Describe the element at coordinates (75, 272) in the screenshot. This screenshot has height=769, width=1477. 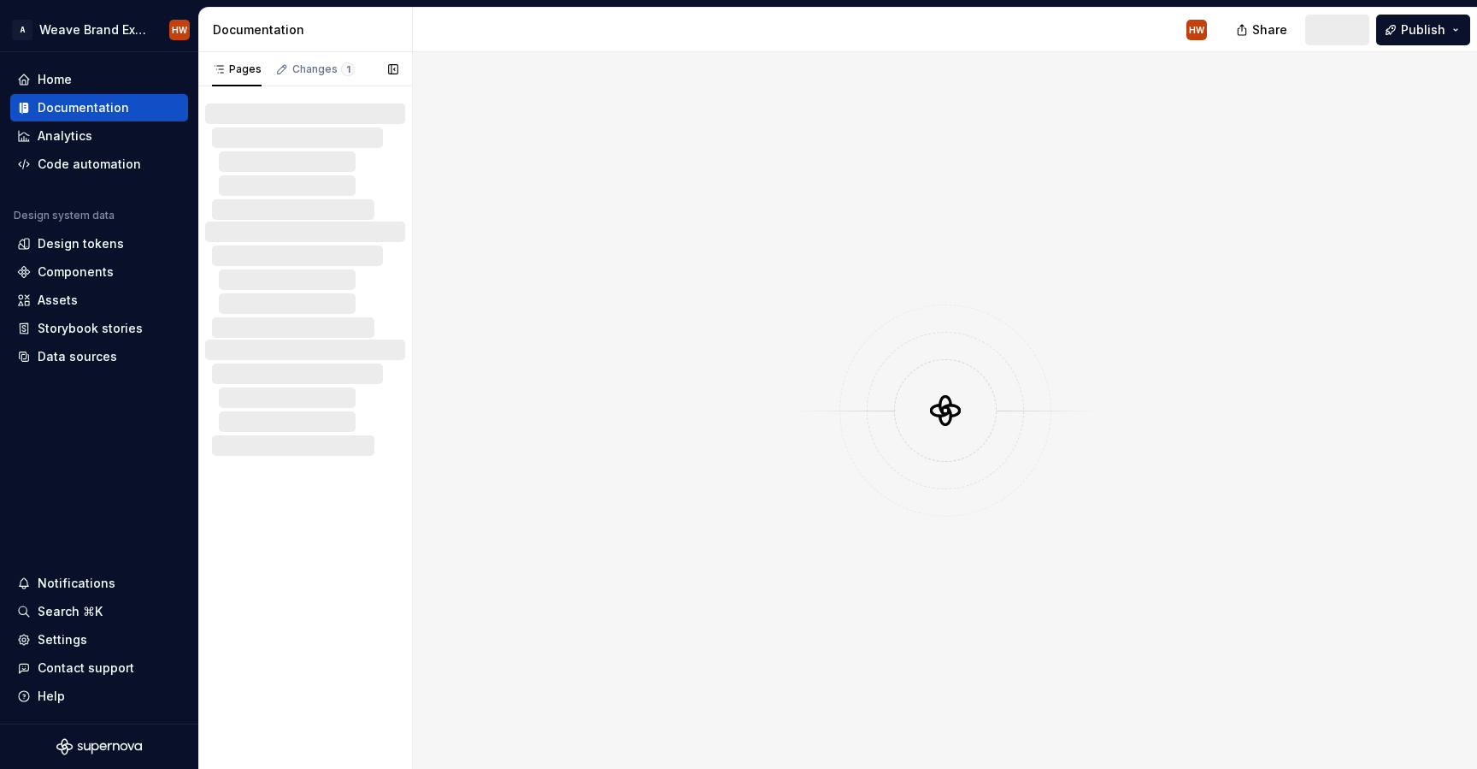
I see `div: Components` at that location.